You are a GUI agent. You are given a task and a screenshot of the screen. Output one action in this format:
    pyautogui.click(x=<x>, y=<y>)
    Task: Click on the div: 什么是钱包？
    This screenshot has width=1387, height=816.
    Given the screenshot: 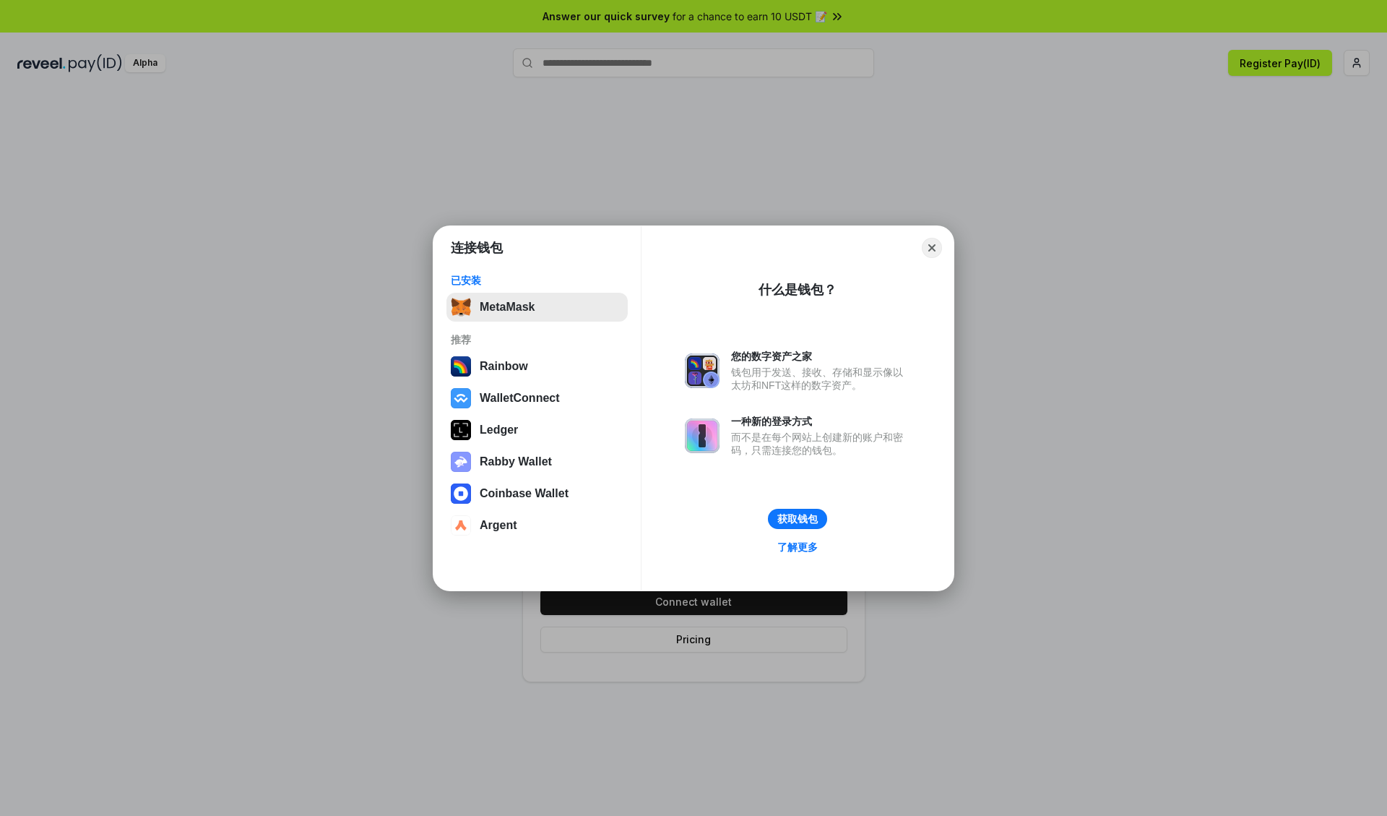 What is the action you would take?
    pyautogui.click(x=798, y=290)
    